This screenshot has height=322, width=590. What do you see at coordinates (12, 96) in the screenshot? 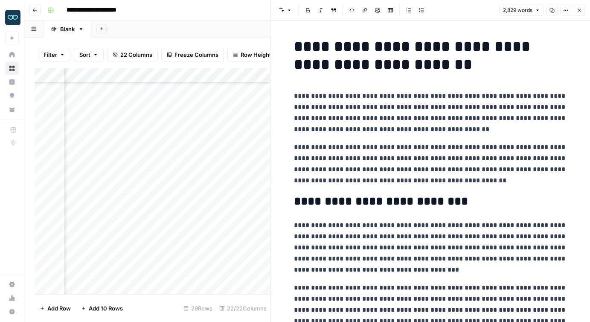
I see `a: Opportunities` at bounding box center [12, 96].